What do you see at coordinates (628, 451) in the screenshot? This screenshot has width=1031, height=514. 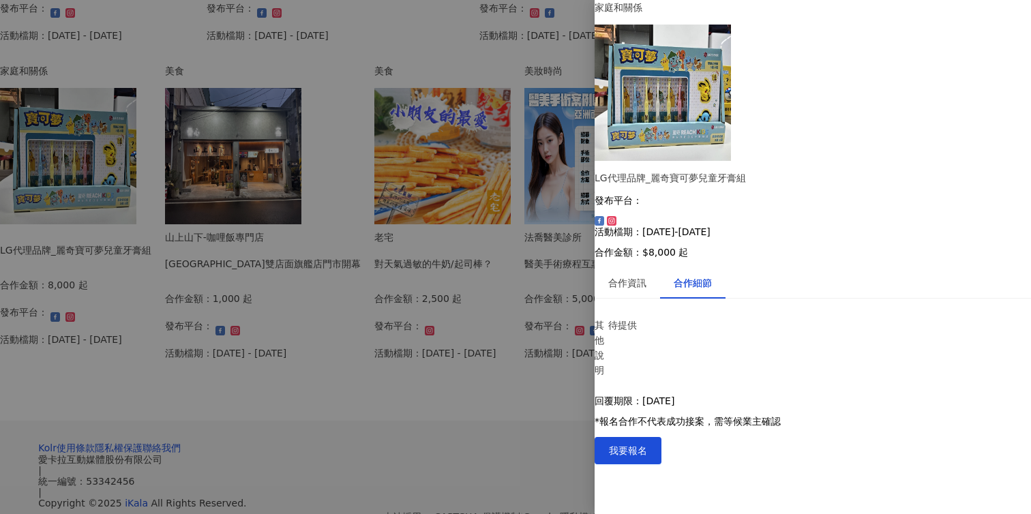 I see `button: 我要報名` at bounding box center [628, 451].